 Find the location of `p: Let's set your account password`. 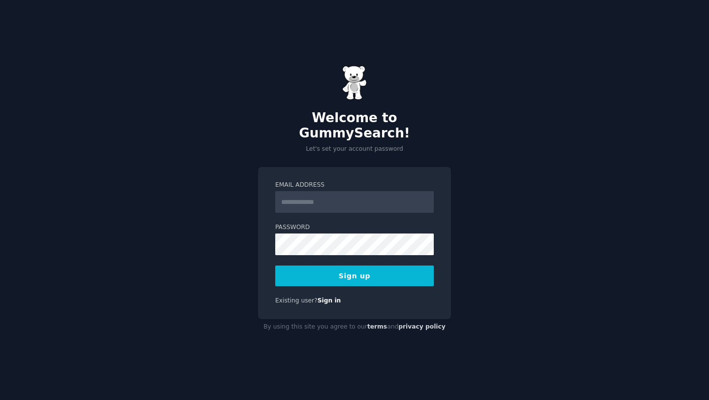

p: Let's set your account password is located at coordinates (355, 149).